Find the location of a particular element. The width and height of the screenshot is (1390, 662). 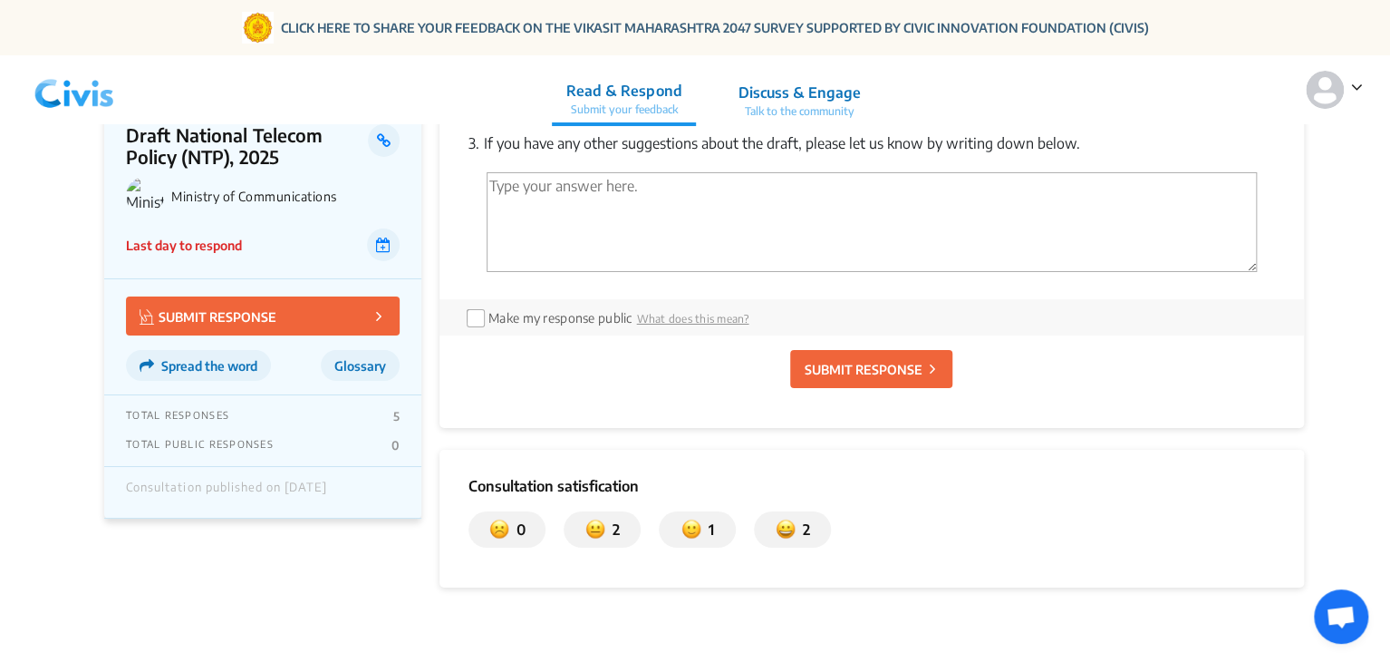

a: Open chat is located at coordinates (1341, 616).